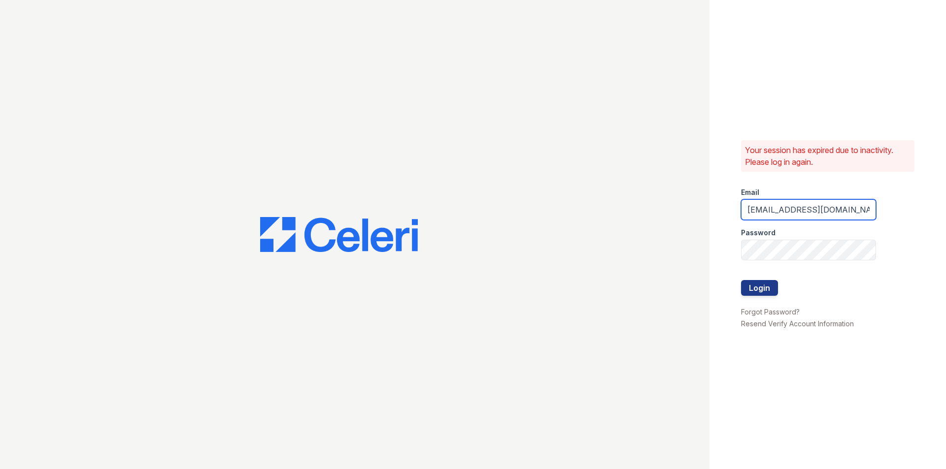 This screenshot has height=469, width=946. Describe the element at coordinates (339, 235) in the screenshot. I see `img: CE_Logo_Blue-a8612792a0a2168367f1c8372b55b34899dd931a85d93a1a3d3e32e68fde9ad4.png` at that location.